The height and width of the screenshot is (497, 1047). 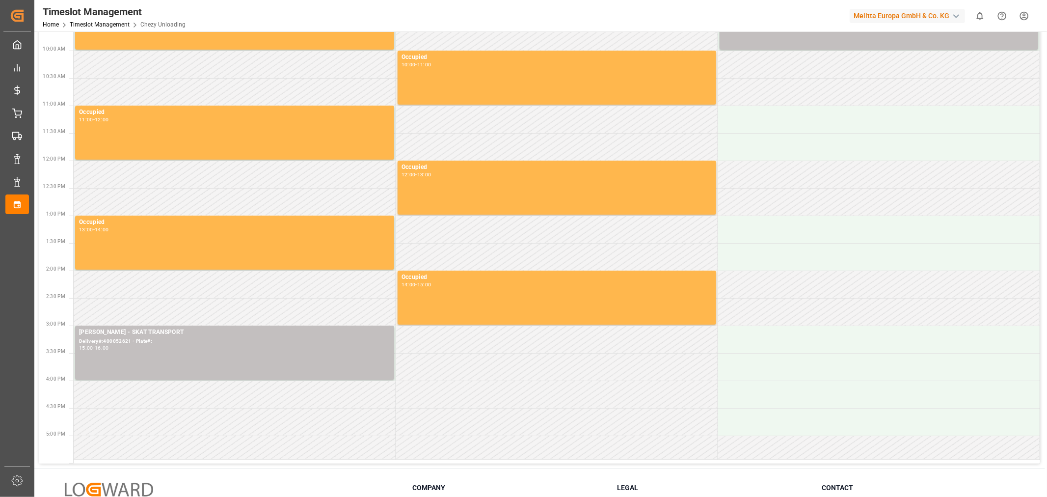 I want to click on a: Timeslot Management, so click(x=100, y=25).